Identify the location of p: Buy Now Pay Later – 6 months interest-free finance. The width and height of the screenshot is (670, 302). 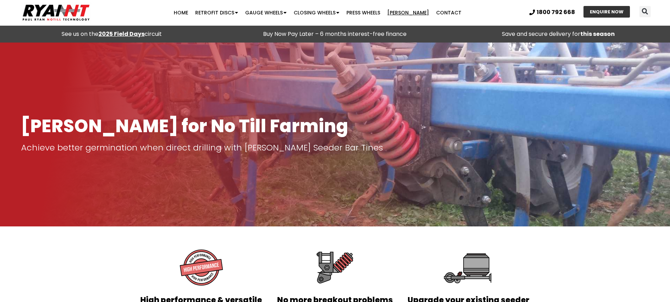
(335, 34).